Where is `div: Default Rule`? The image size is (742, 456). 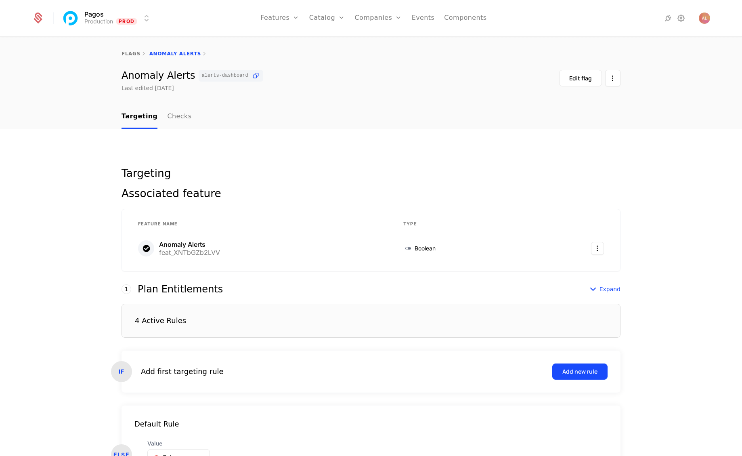
div: Default Rule is located at coordinates (371, 424).